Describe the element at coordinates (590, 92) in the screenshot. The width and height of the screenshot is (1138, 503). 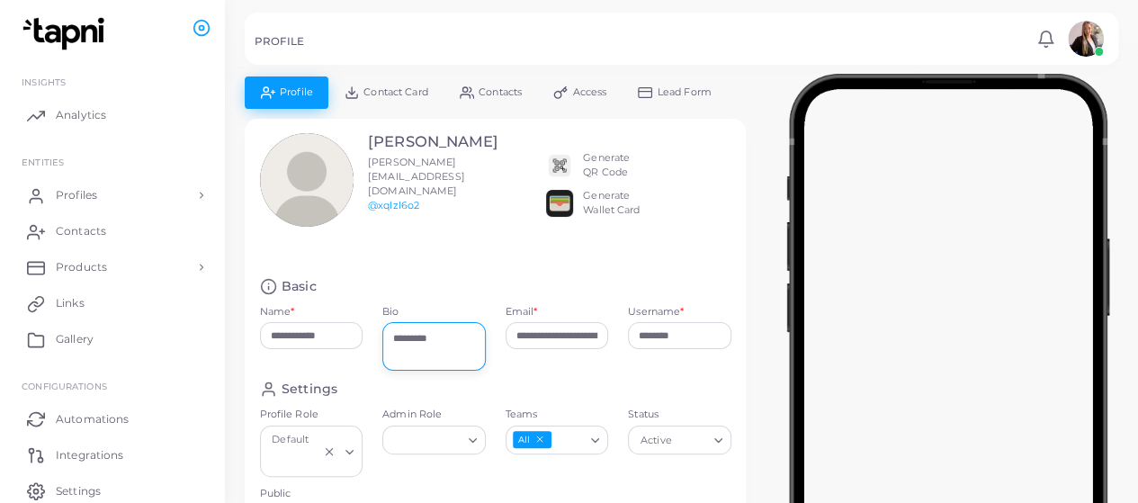
I see `span: Access` at that location.